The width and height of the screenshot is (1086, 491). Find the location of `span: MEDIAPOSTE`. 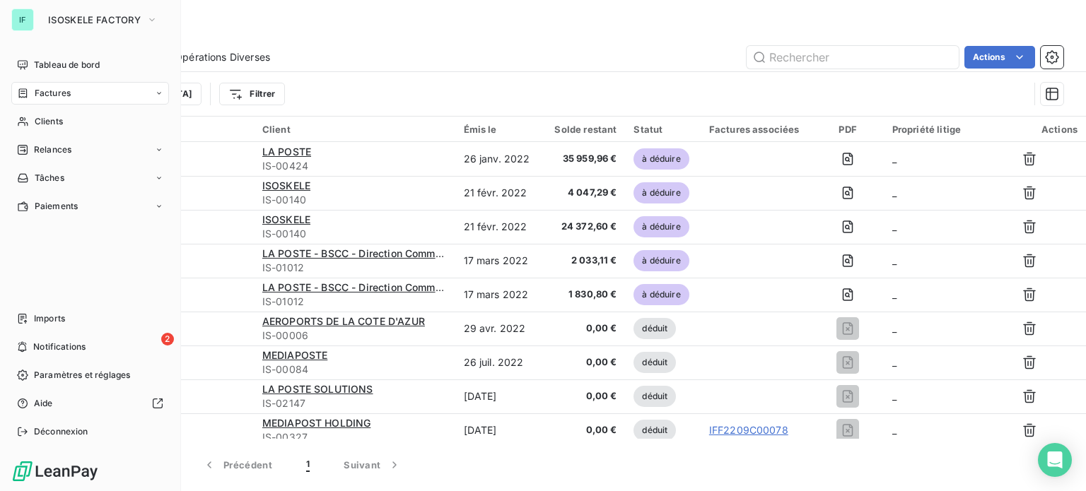

span: MEDIAPOSTE is located at coordinates (295, 355).